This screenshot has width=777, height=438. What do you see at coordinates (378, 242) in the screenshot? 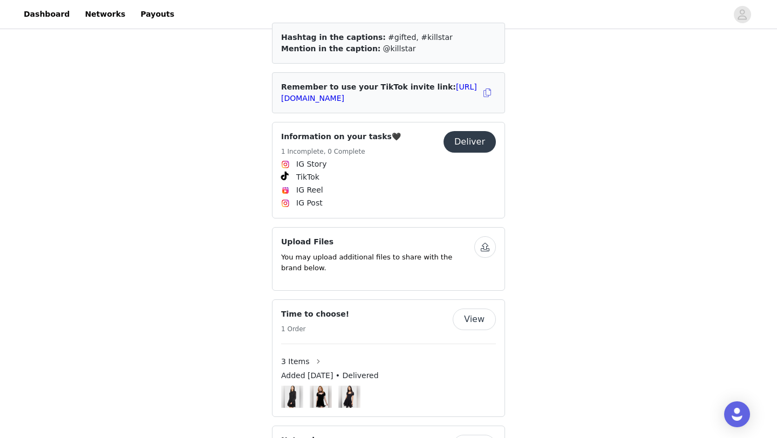
I see `h4: Upload Files` at bounding box center [378, 242].